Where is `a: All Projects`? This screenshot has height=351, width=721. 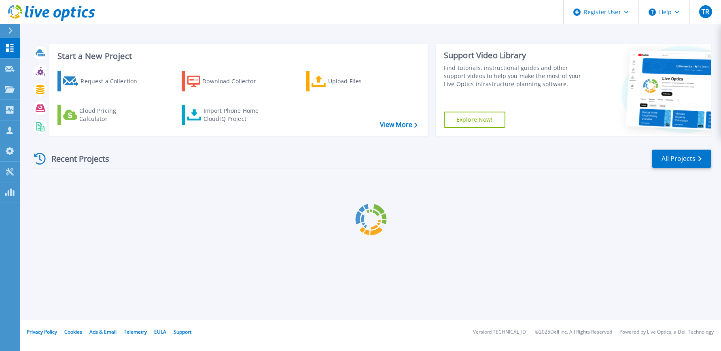 a: All Projects is located at coordinates (682, 159).